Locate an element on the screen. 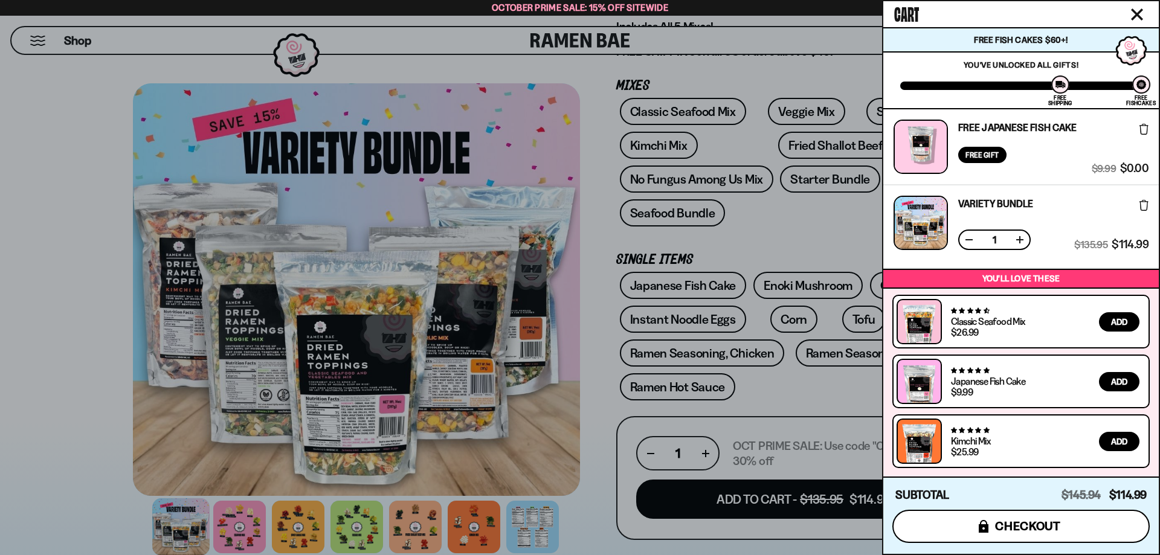  div: $9.99 is located at coordinates (962, 392).